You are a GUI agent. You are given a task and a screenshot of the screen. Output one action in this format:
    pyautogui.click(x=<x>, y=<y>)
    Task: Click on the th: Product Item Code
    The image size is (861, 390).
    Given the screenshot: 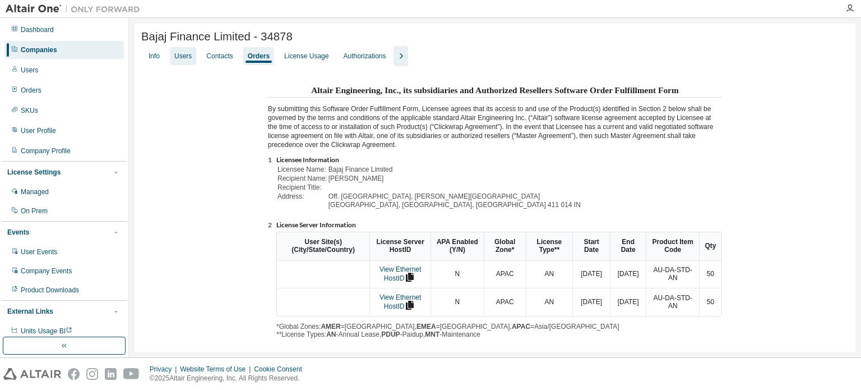 What is the action you would take?
    pyautogui.click(x=672, y=246)
    